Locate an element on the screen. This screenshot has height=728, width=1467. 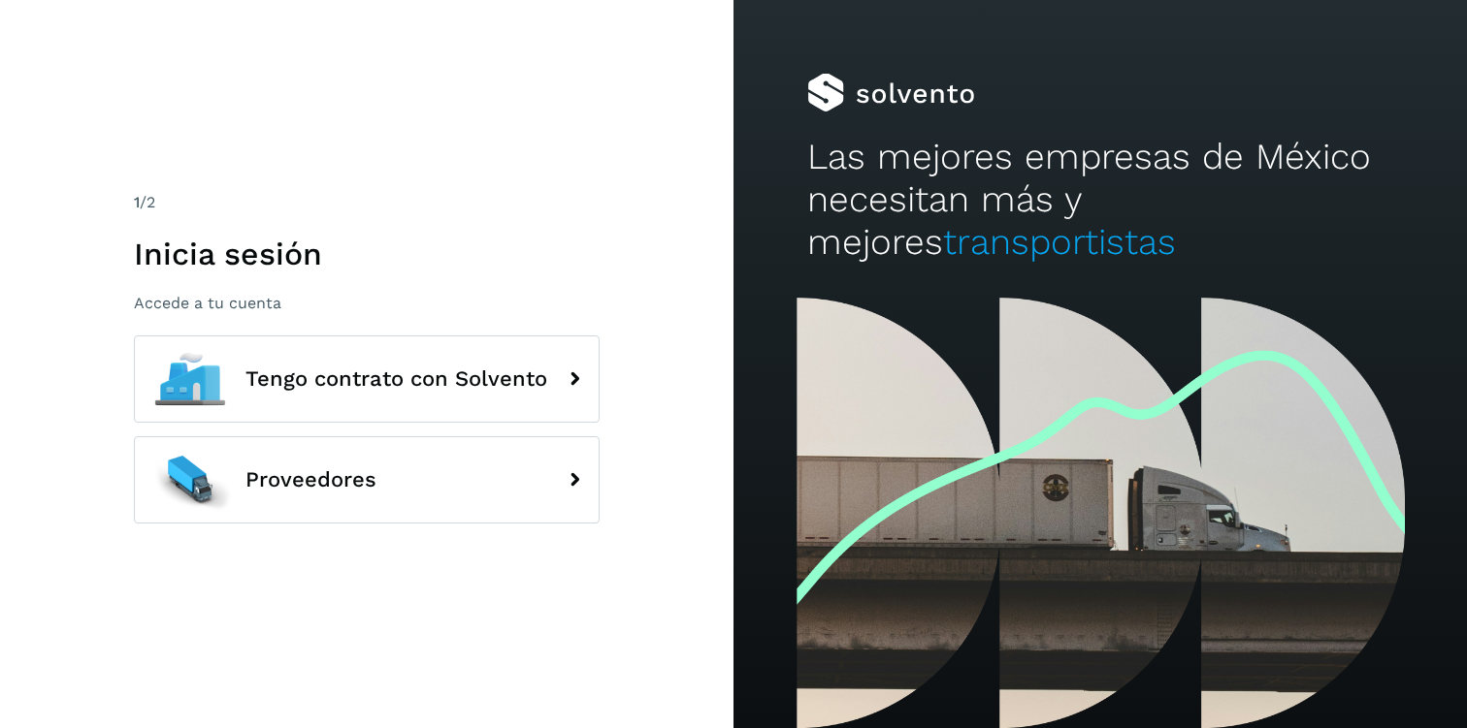
h2: Las mejores empresas de México necesitan más y mejores is located at coordinates (1100, 200).